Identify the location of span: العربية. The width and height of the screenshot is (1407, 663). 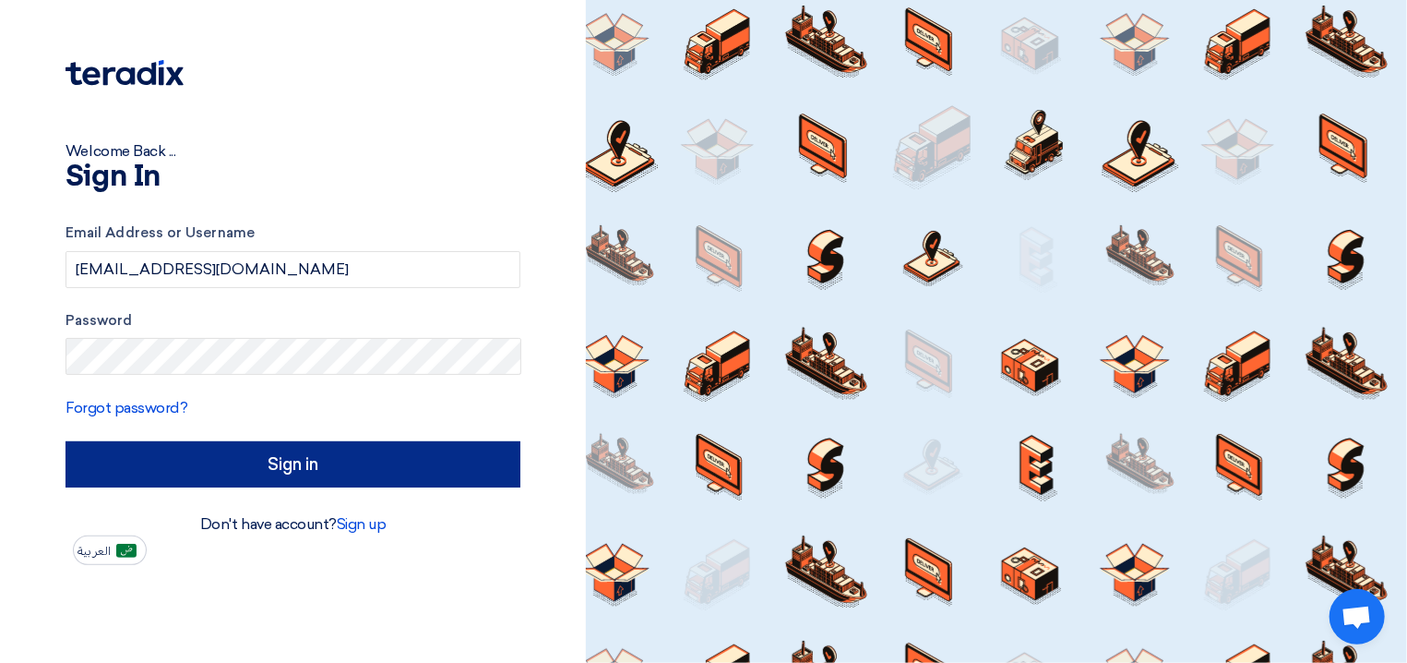
(94, 551).